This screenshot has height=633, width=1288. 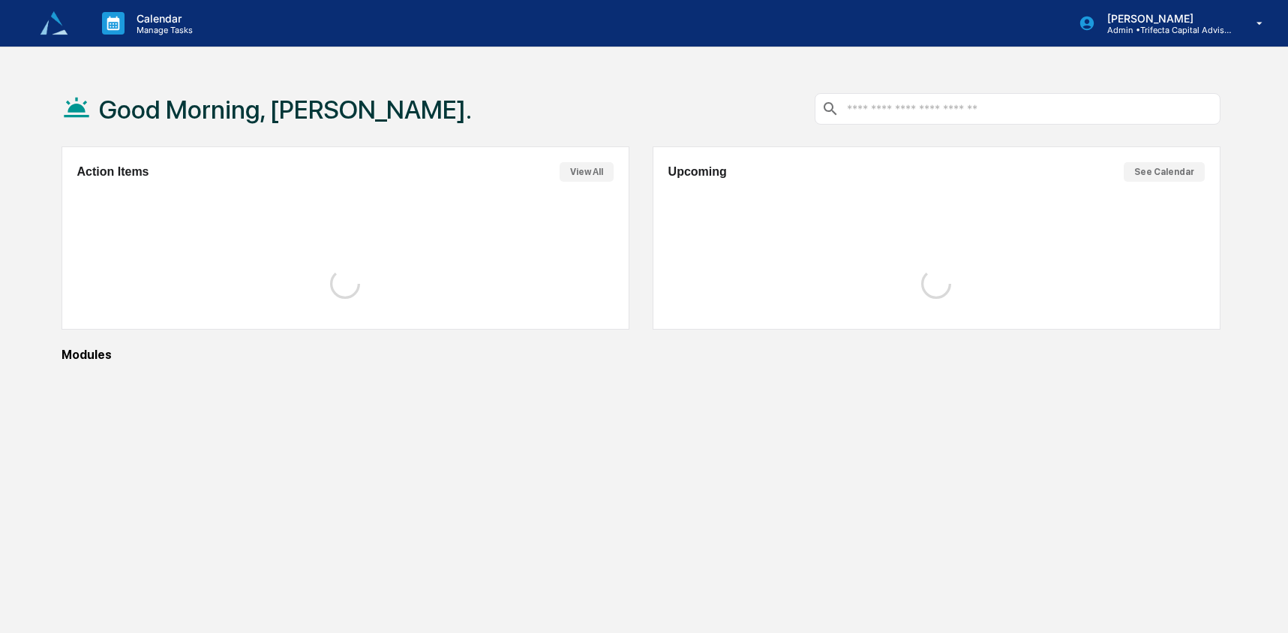 What do you see at coordinates (698, 172) in the screenshot?
I see `h2: Upcoming` at bounding box center [698, 172].